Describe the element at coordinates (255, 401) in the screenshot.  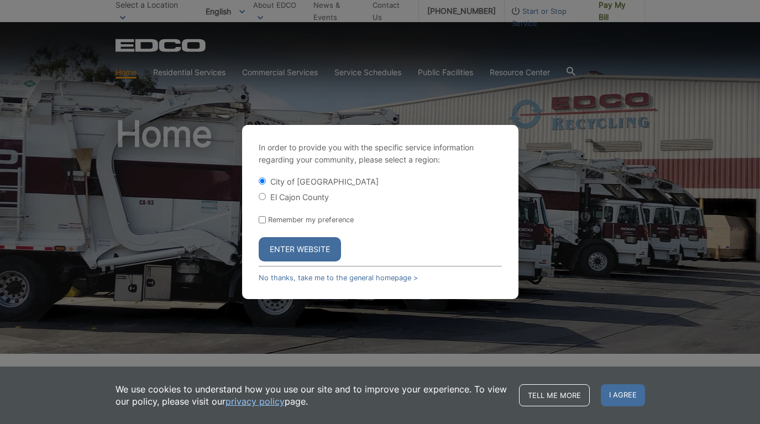
I see `a: privacy policy` at that location.